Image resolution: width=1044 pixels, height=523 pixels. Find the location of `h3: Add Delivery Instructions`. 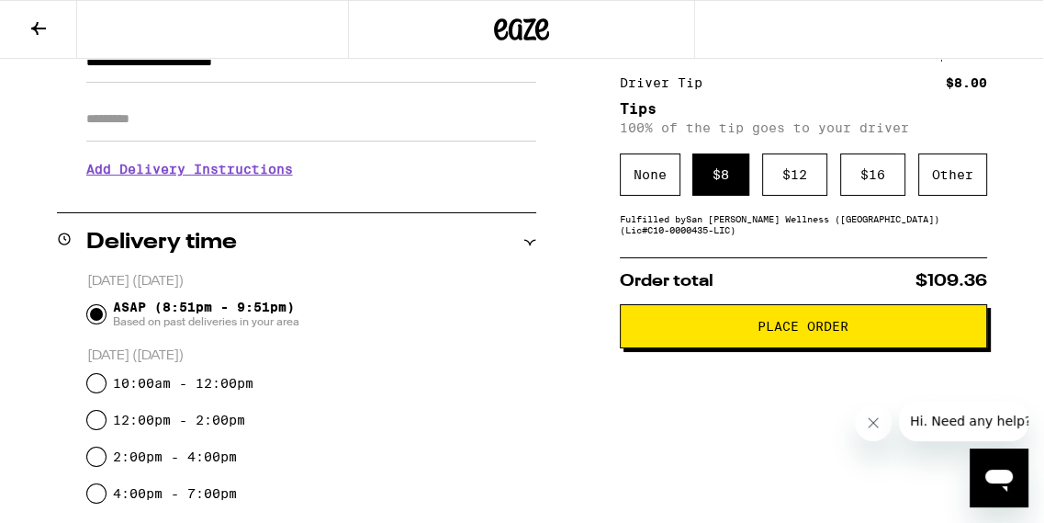

h3: Add Delivery Instructions is located at coordinates (311, 169).